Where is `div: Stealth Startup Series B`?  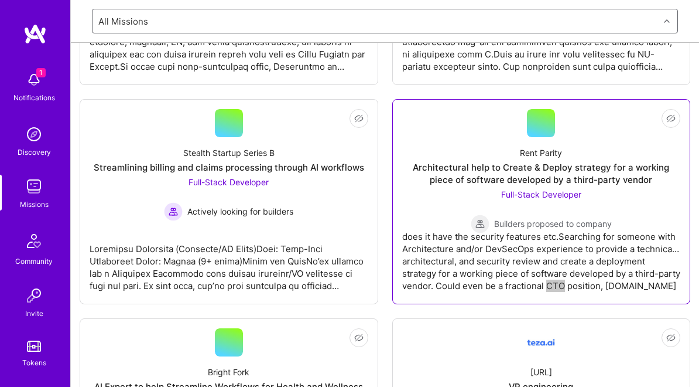 div: Stealth Startup Series B is located at coordinates (229, 152).